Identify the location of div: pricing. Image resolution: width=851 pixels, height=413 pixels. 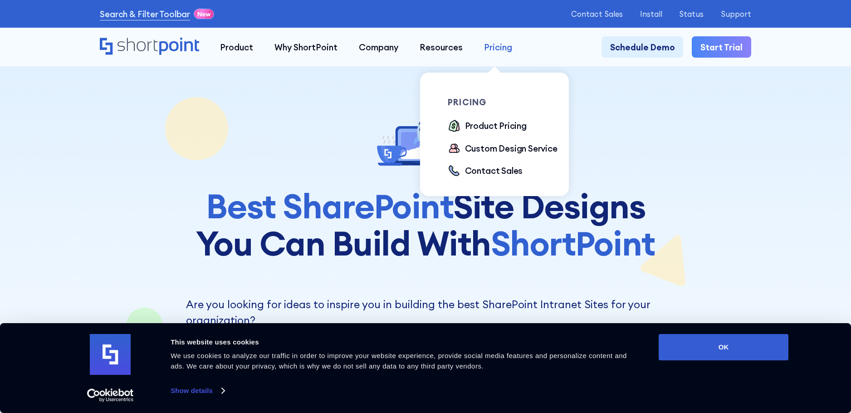
(507, 102).